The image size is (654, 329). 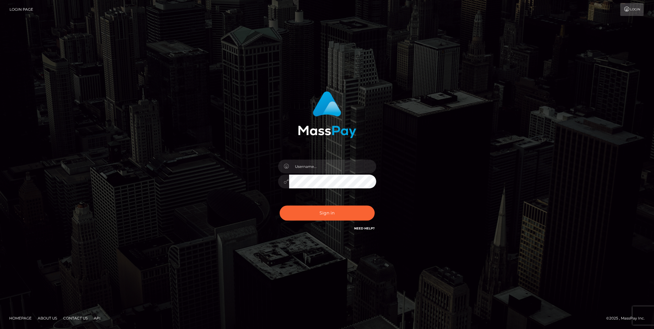 I want to click on a: Need Help?, so click(x=364, y=228).